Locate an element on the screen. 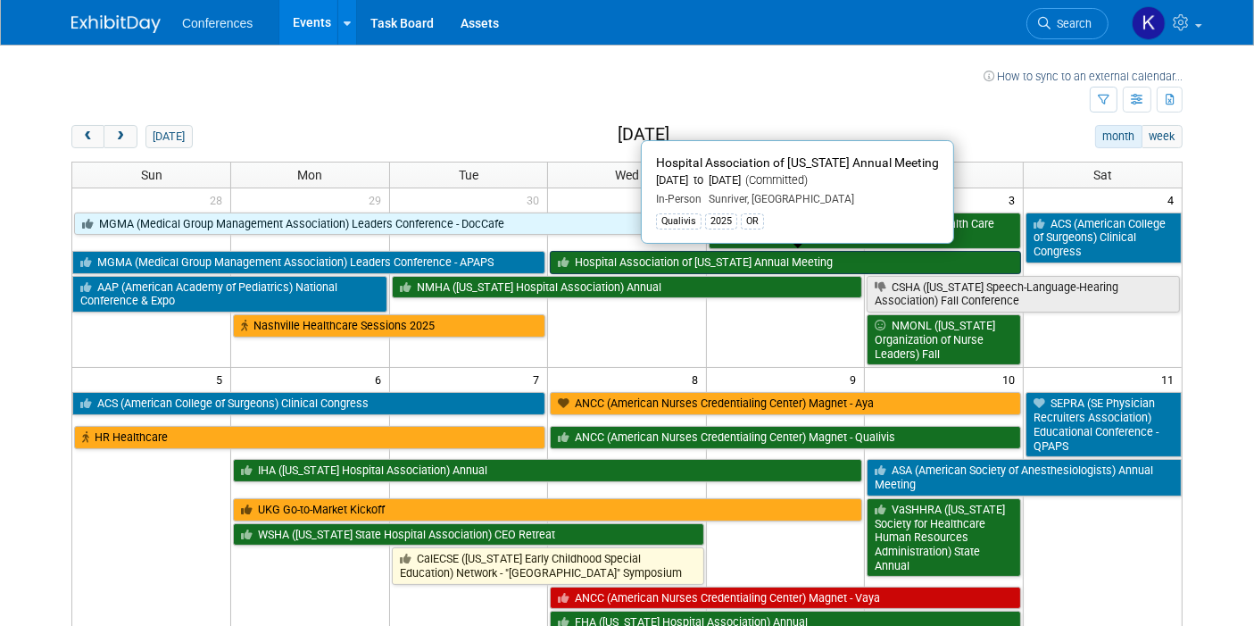 The image size is (1254, 626). span: 10 is located at coordinates (1011, 378).